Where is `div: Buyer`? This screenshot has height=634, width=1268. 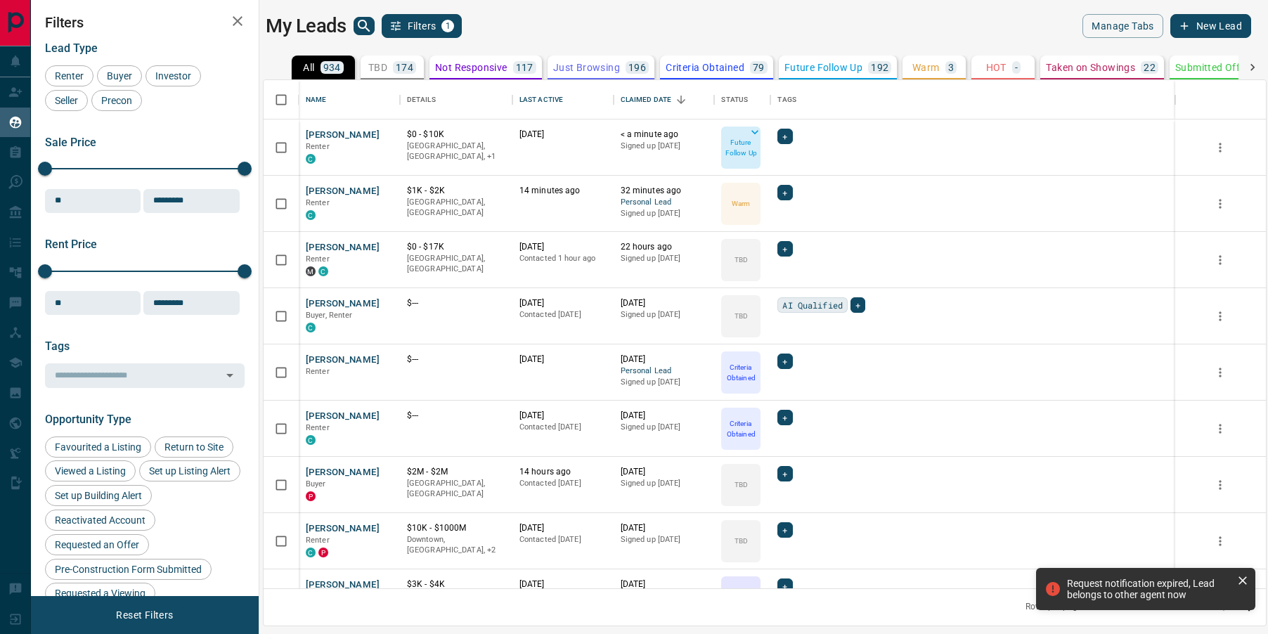 div: Buyer is located at coordinates (119, 76).